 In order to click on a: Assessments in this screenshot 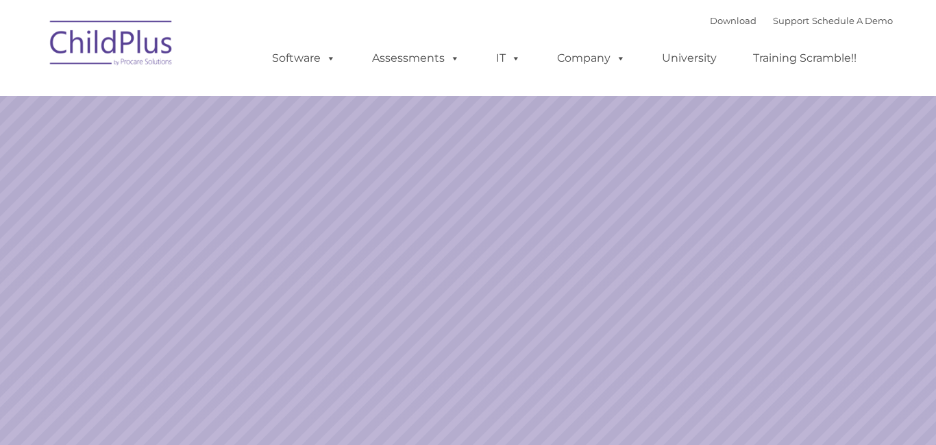, I will do `click(416, 58)`.